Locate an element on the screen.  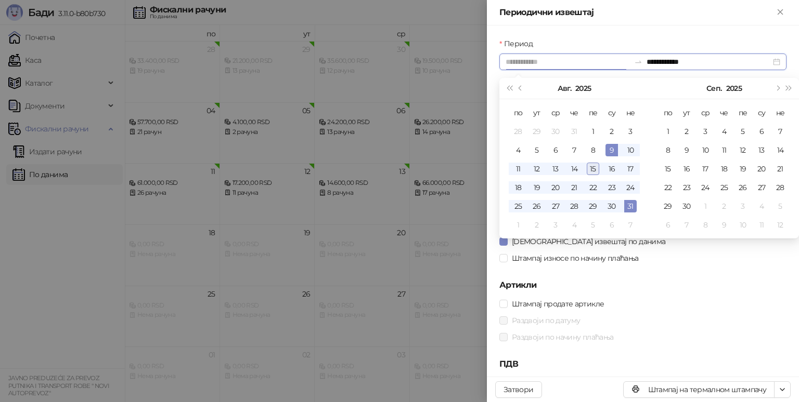
td: 2025-09-30 is located at coordinates (686, 206).